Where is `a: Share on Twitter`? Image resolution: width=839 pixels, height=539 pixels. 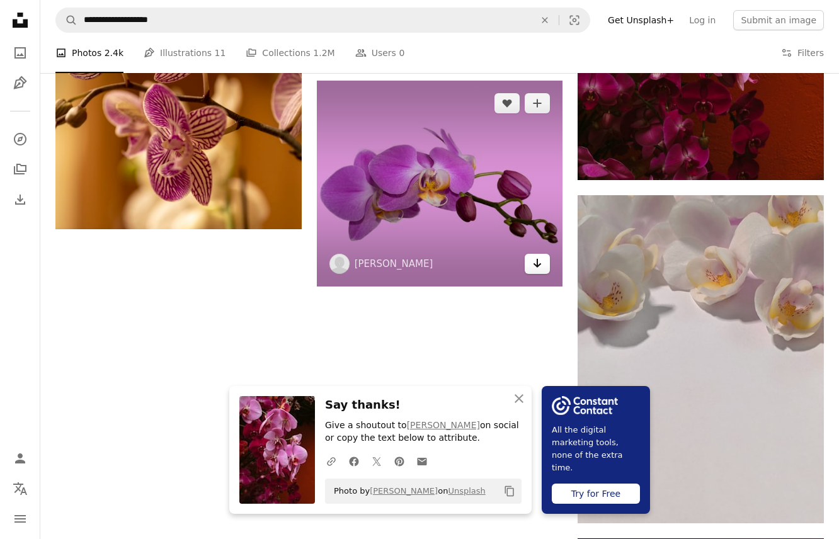
a: Share on Twitter is located at coordinates (376, 461).